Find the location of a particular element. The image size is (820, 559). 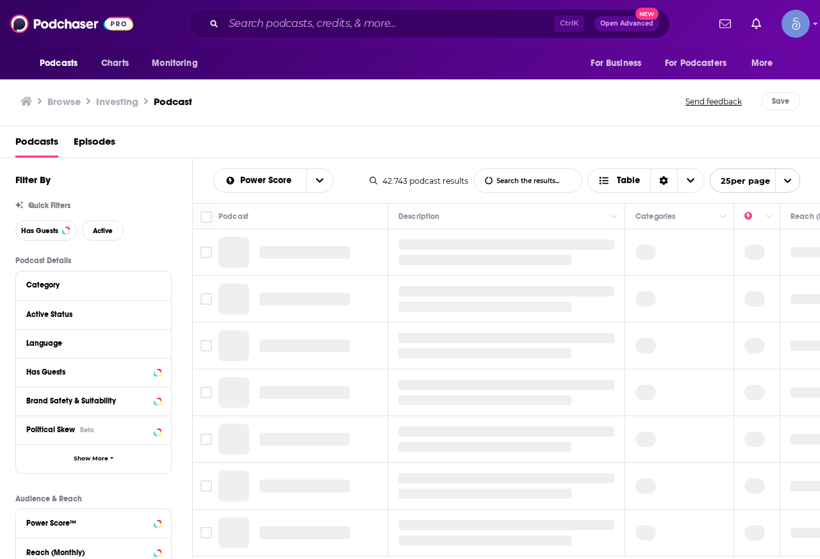

span: Power Score is located at coordinates (268, 181).